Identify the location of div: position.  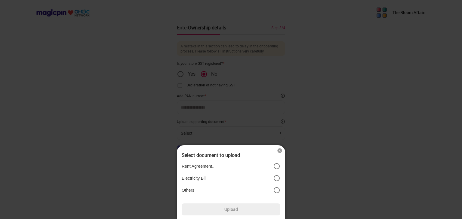
(231, 179).